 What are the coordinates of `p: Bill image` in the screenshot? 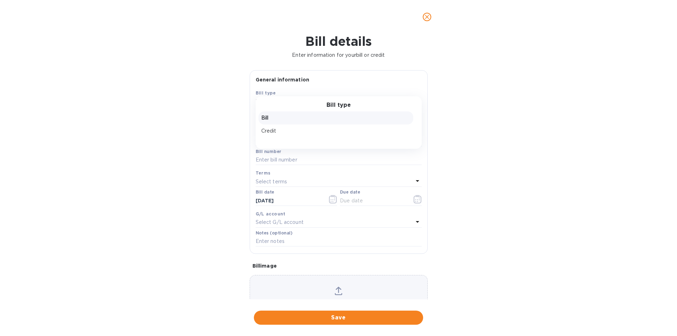 It's located at (339, 266).